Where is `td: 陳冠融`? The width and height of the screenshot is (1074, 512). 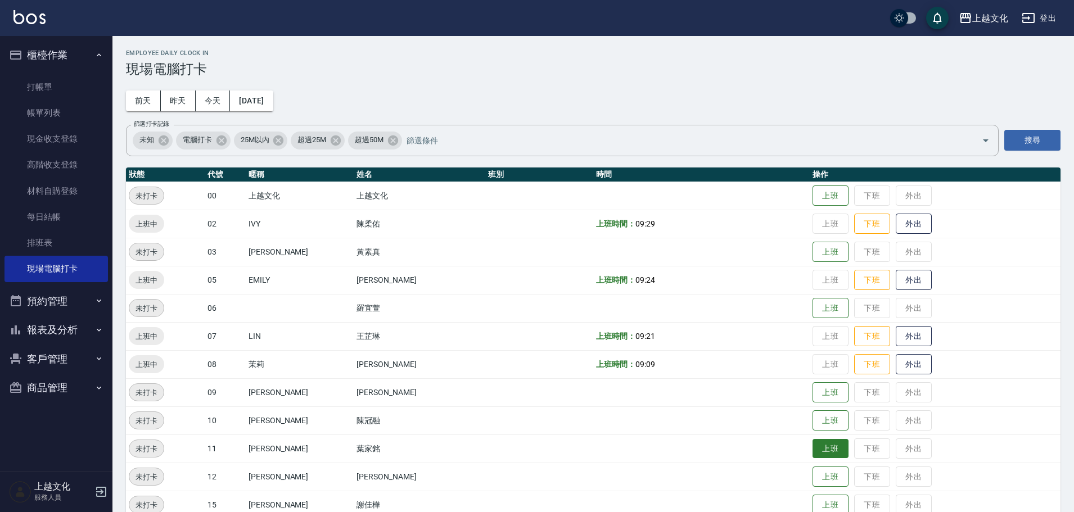
td: 陳冠融 is located at coordinates (419, 421).